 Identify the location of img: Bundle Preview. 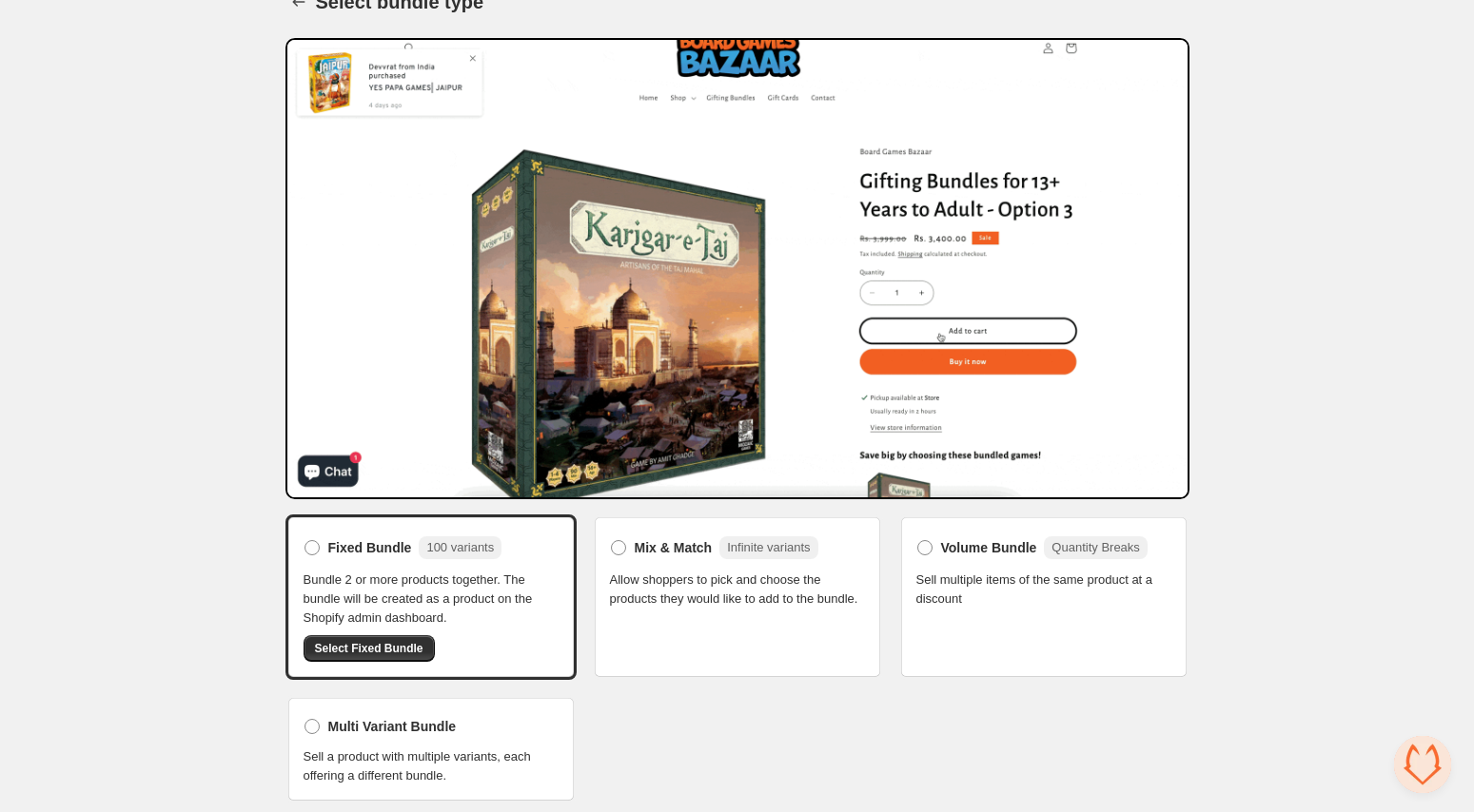
(737, 268).